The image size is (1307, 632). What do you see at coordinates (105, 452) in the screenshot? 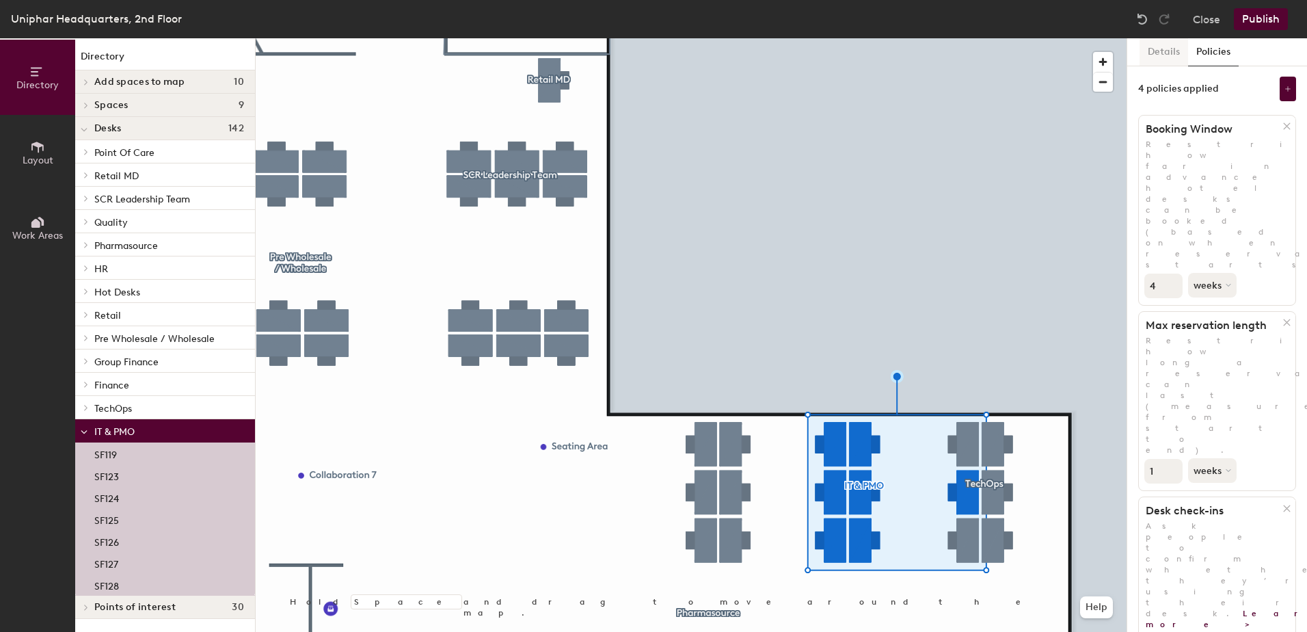
I see `p: SF119` at bounding box center [105, 452].